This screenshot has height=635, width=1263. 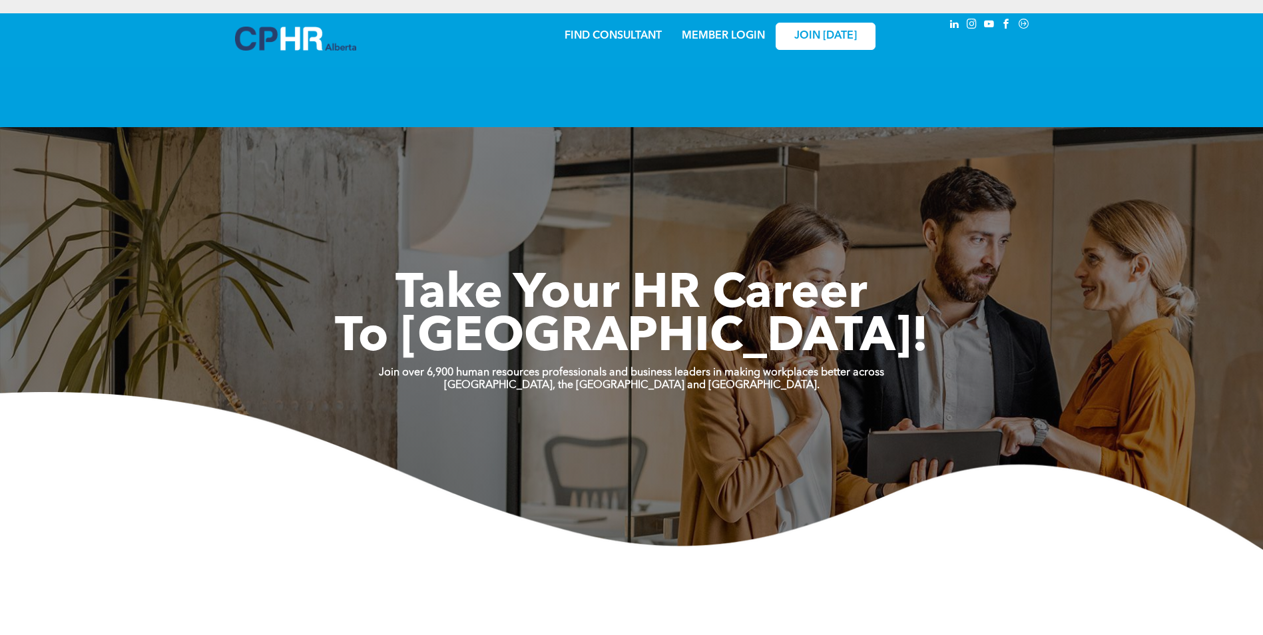 I want to click on span: Take Your HR Career, so click(x=631, y=295).